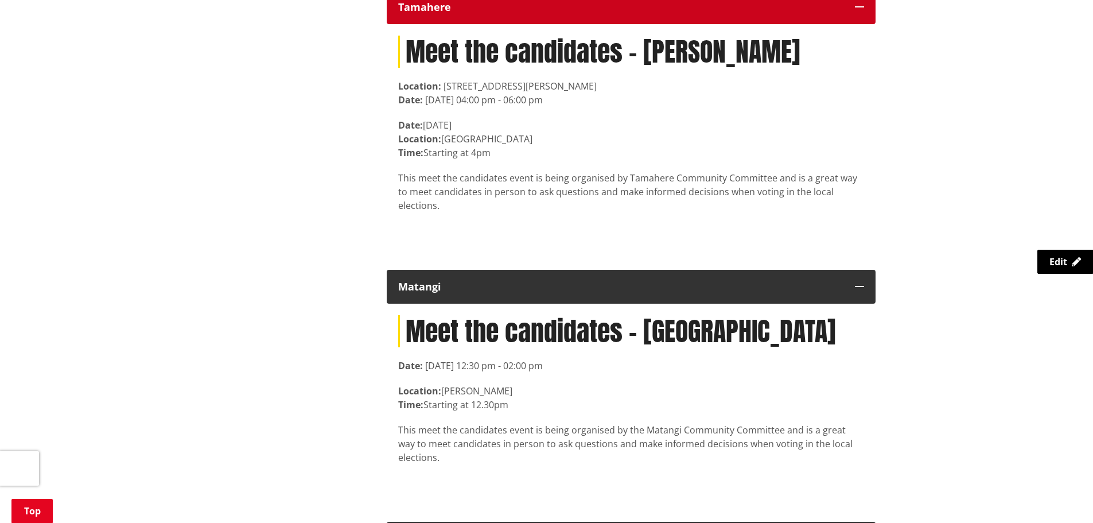 This screenshot has height=523, width=1093. Describe the element at coordinates (631, 287) in the screenshot. I see `button: Matangi` at that location.